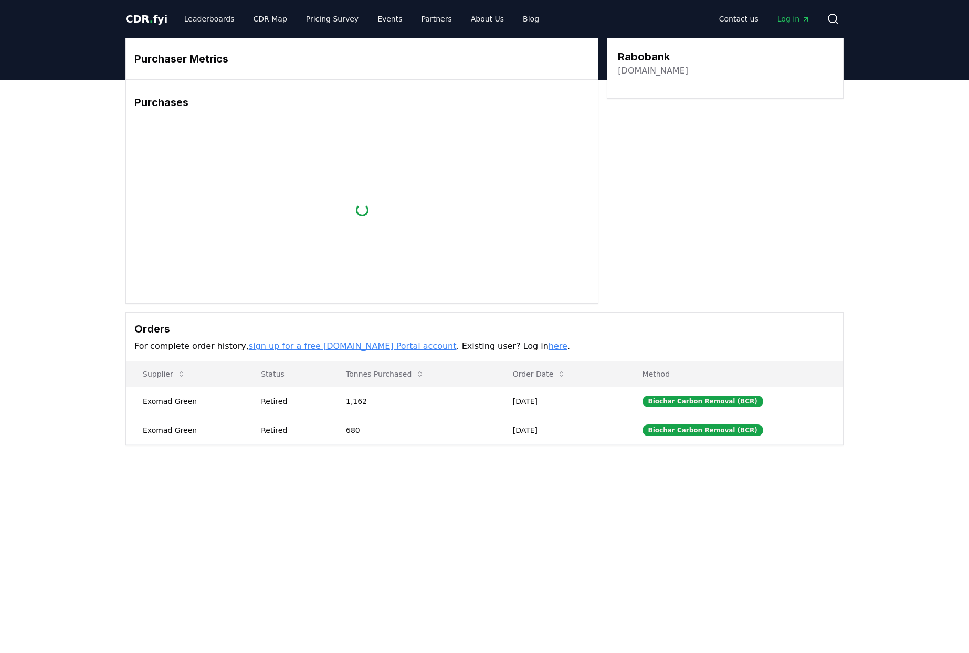 Image resolution: width=969 pixels, height=653 pixels. What do you see at coordinates (287, 374) in the screenshot?
I see `p: Status` at bounding box center [287, 374].